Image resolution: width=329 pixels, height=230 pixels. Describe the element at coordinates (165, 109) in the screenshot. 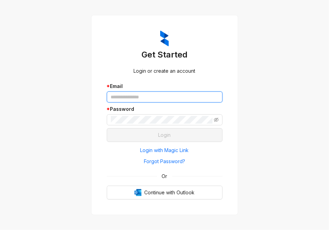

I see `div: Password` at that location.